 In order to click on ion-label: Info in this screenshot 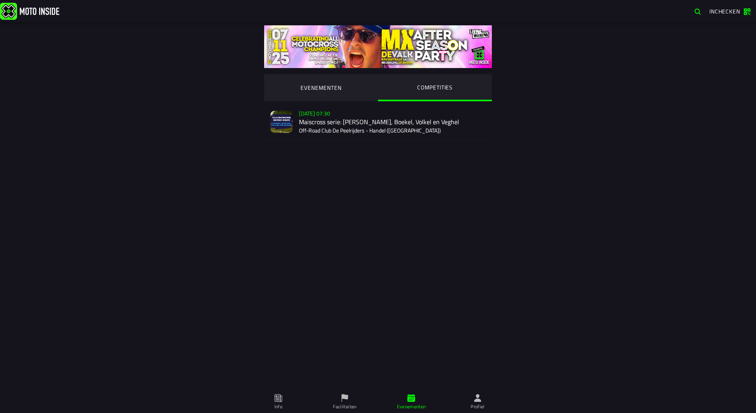, I will do `click(278, 407)`.